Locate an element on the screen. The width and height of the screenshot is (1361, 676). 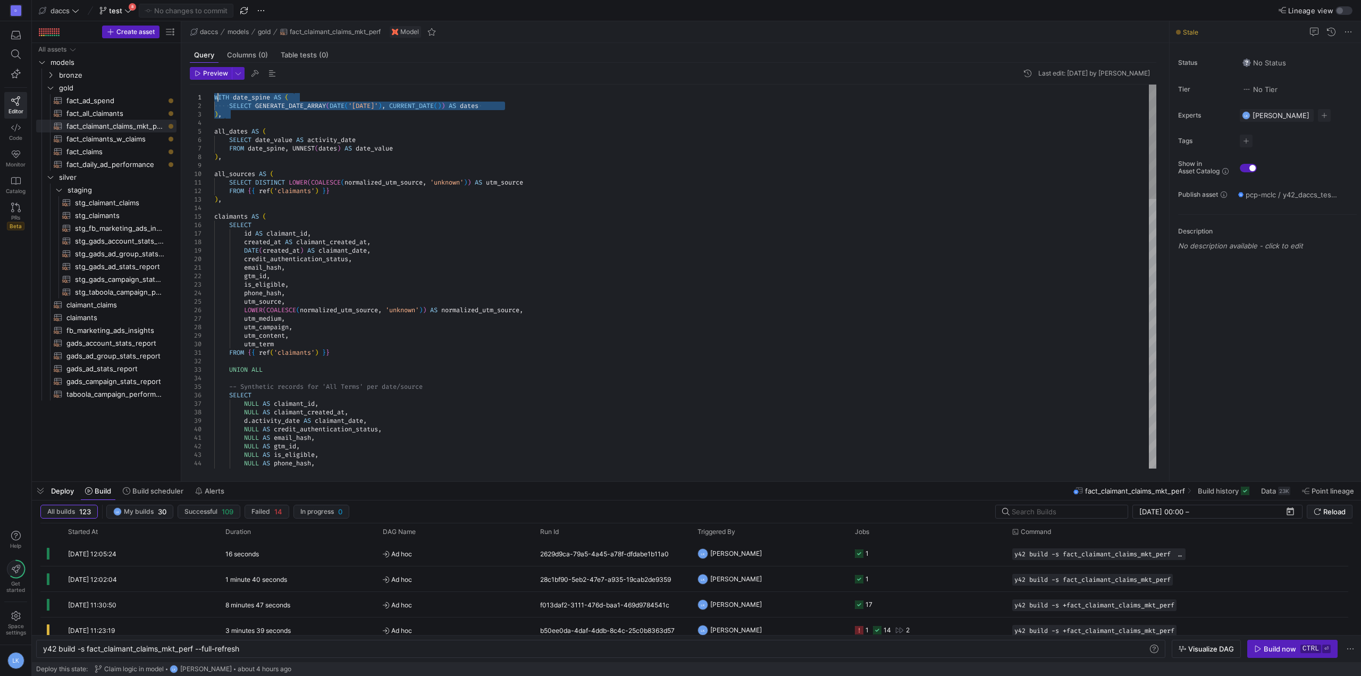
span: normalized_utm_source is located at coordinates (383, 182).